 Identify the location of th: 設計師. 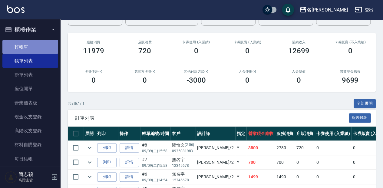
(215, 134).